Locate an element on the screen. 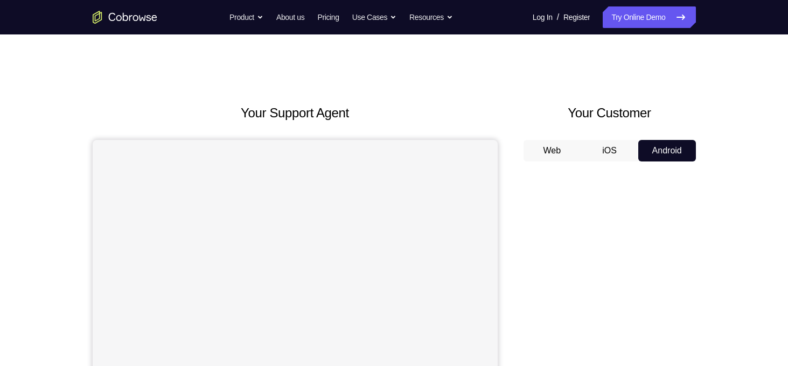 The height and width of the screenshot is (366, 788). button: Android is located at coordinates (666, 151).